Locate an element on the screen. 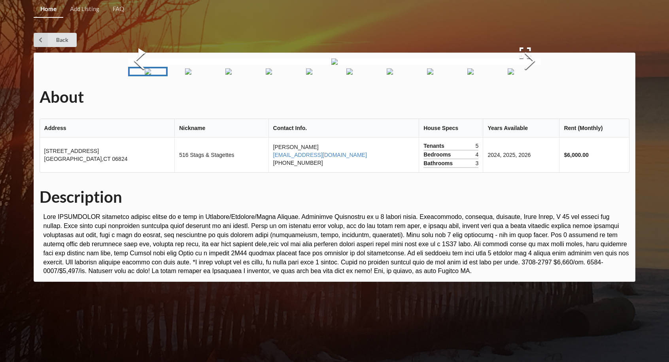 The width and height of the screenshot is (669, 362). a: Go to Slide 7 is located at coordinates (390, 72).